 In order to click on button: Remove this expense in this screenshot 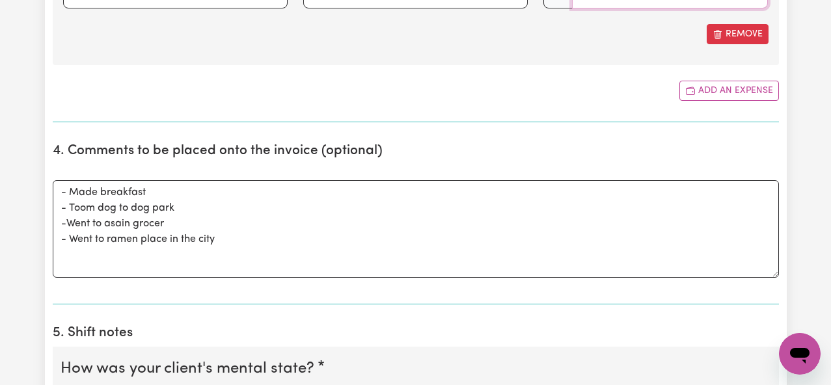, I will do `click(738, 34)`.